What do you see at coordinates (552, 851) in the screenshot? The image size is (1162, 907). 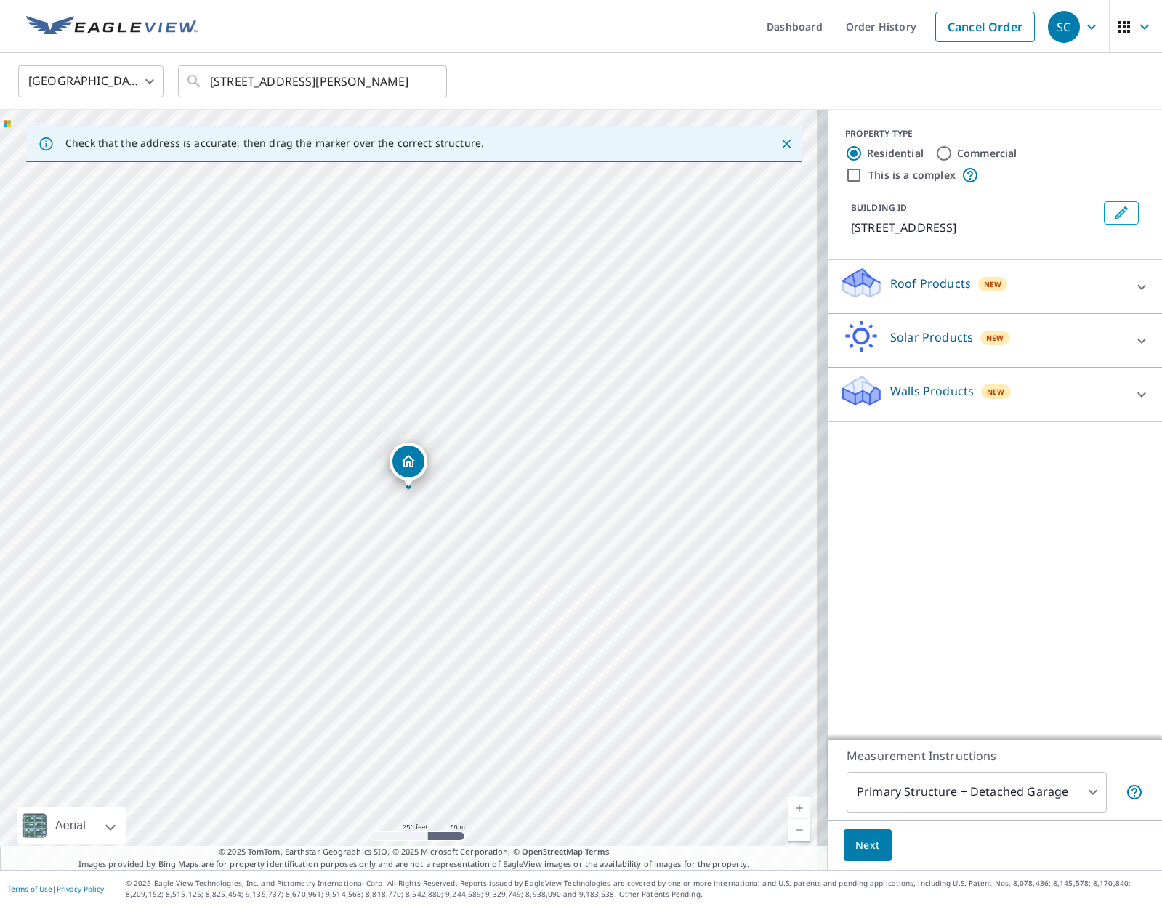 I see `a: OpenStreetMap` at bounding box center [552, 851].